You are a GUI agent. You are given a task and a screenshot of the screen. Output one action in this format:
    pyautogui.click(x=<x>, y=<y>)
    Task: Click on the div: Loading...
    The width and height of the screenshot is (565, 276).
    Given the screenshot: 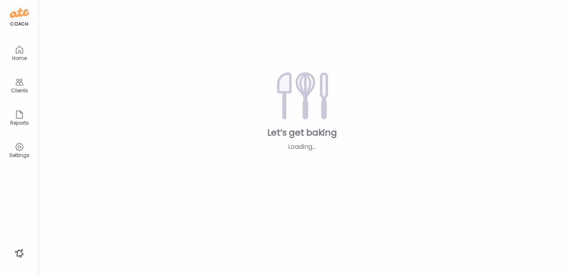 What is the action you would take?
    pyautogui.click(x=302, y=147)
    